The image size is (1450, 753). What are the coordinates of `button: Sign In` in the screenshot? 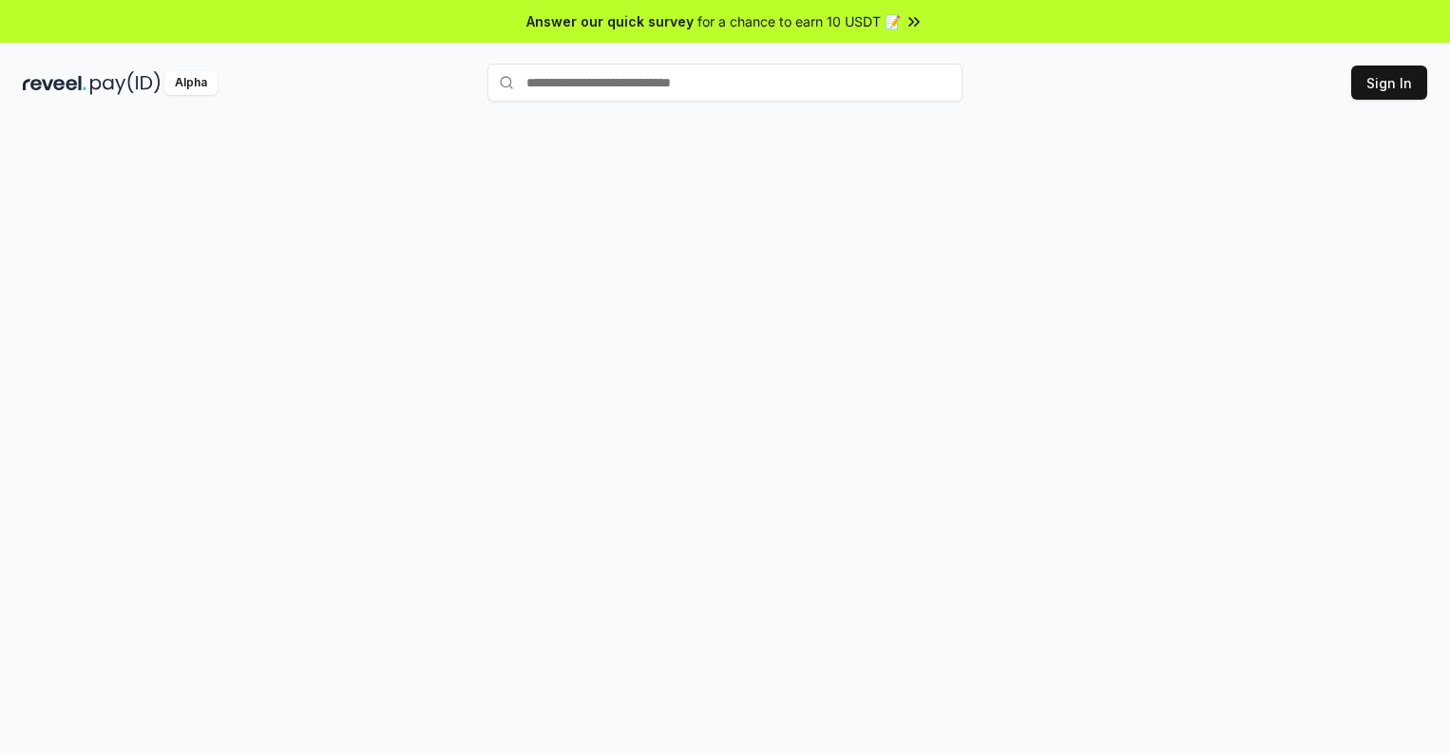 It's located at (1389, 83).